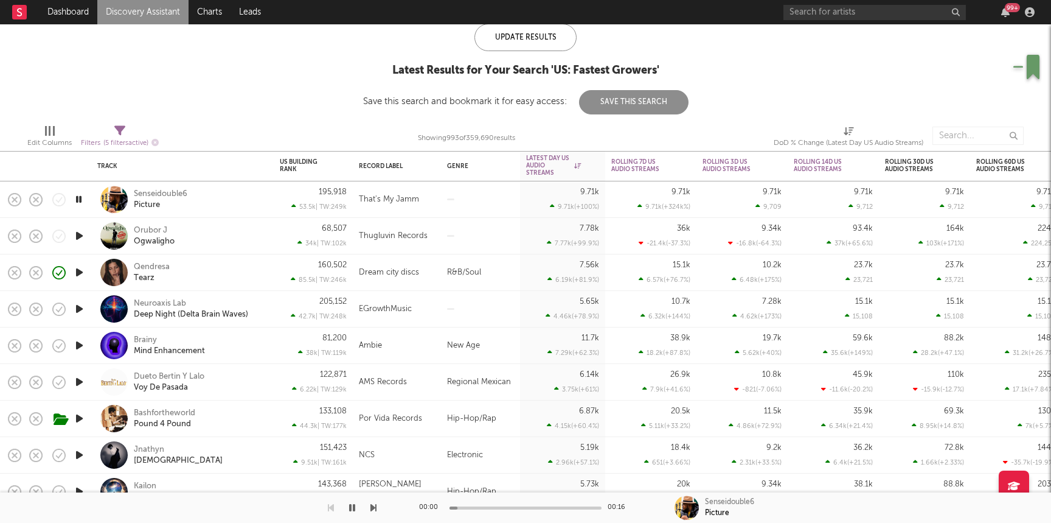 This screenshot has height=523, width=1051. What do you see at coordinates (768, 206) in the screenshot?
I see `div: 9,709` at bounding box center [768, 206].